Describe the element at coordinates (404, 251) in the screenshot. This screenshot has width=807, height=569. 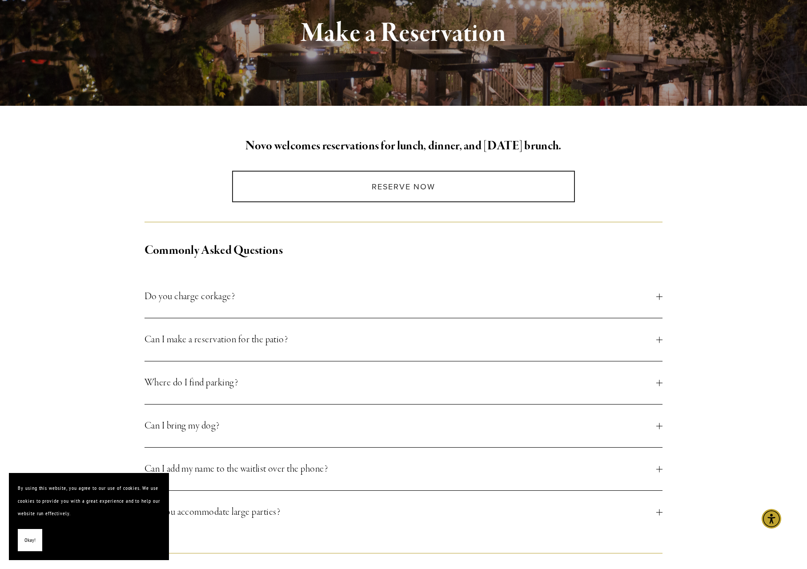
I see `h2: Commonly Asked Questions` at that location.